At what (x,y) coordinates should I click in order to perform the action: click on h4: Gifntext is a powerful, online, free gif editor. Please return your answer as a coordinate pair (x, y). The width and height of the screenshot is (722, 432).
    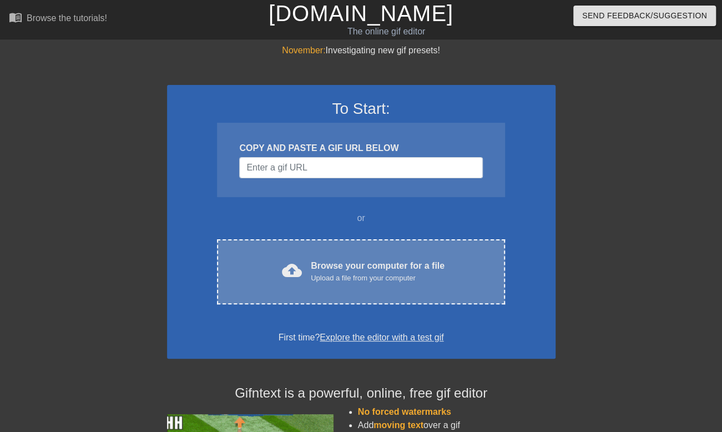
    Looking at the image, I should click on (361, 393).